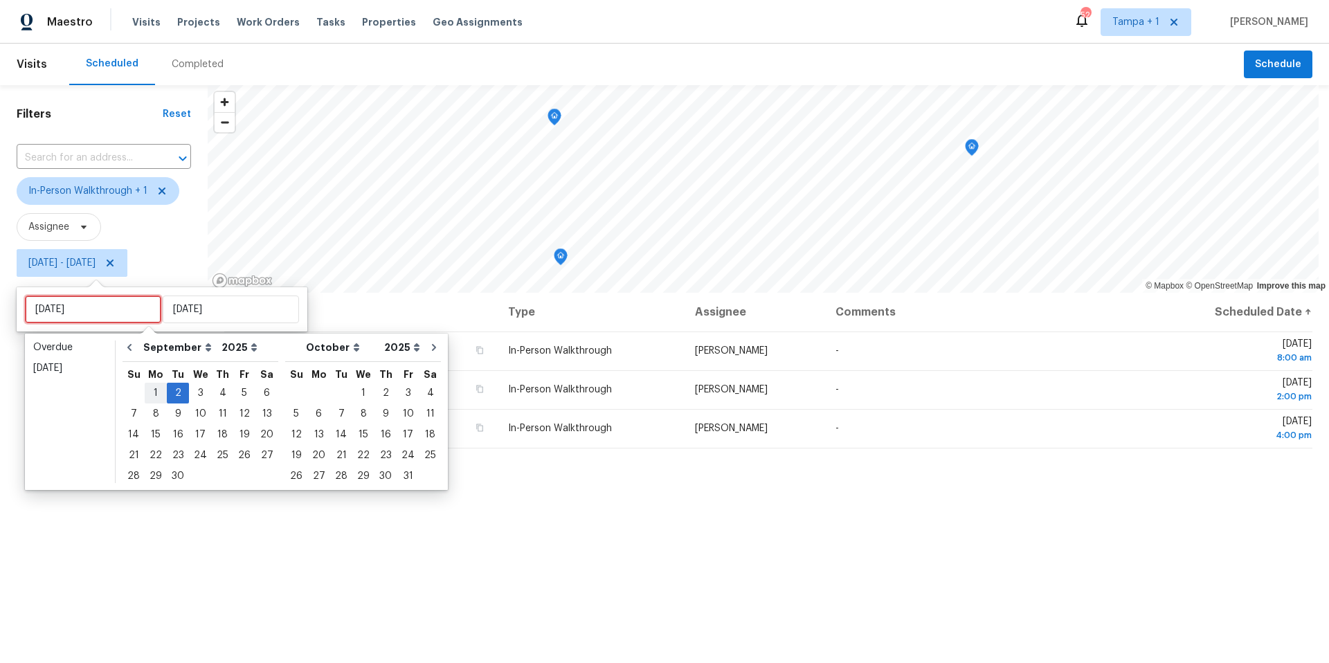 The width and height of the screenshot is (1329, 663). I want to click on div: 7, so click(341, 414).